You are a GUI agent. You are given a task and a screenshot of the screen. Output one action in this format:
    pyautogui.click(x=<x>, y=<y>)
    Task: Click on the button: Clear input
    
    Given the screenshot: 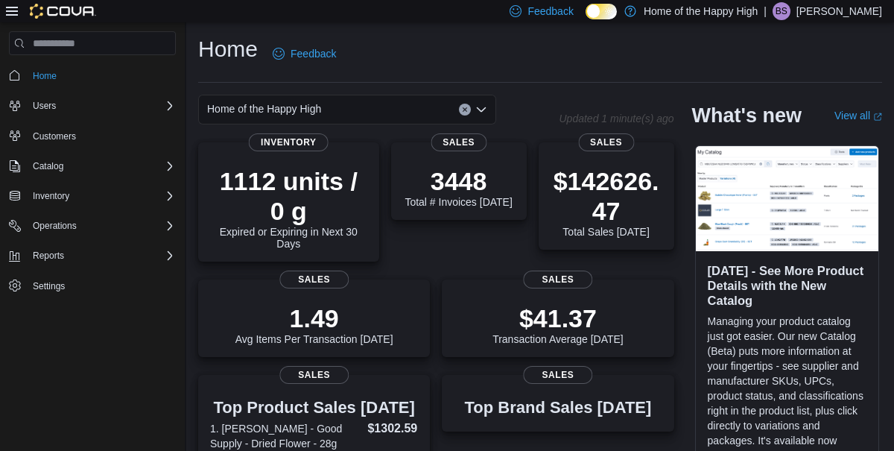 What is the action you would take?
    pyautogui.click(x=465, y=110)
    